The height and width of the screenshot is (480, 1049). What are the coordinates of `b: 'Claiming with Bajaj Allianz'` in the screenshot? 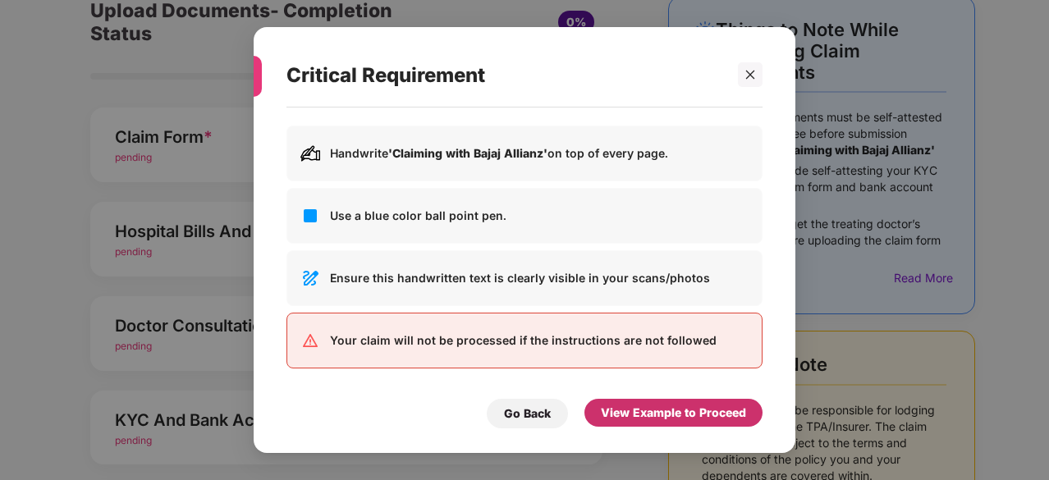 It's located at (468, 153).